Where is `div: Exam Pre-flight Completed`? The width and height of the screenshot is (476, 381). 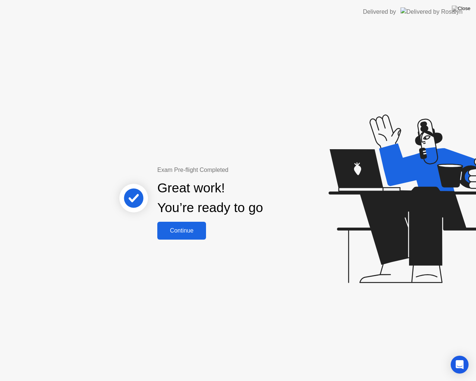
div: Exam Pre-flight Completed is located at coordinates (234, 170).